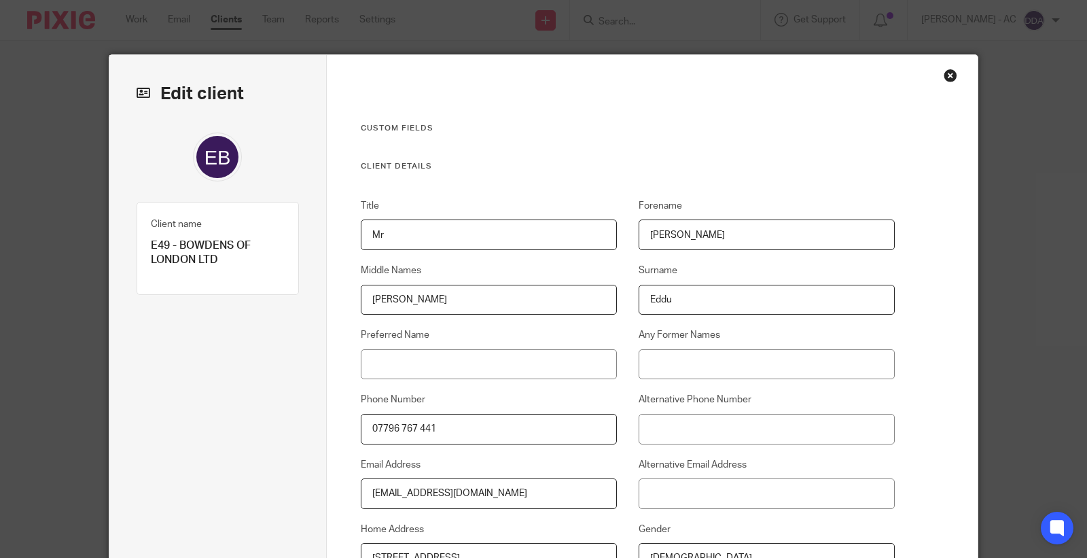 The width and height of the screenshot is (1087, 558). What do you see at coordinates (767, 400) in the screenshot?
I see `label: Alternative Phone Number` at bounding box center [767, 400].